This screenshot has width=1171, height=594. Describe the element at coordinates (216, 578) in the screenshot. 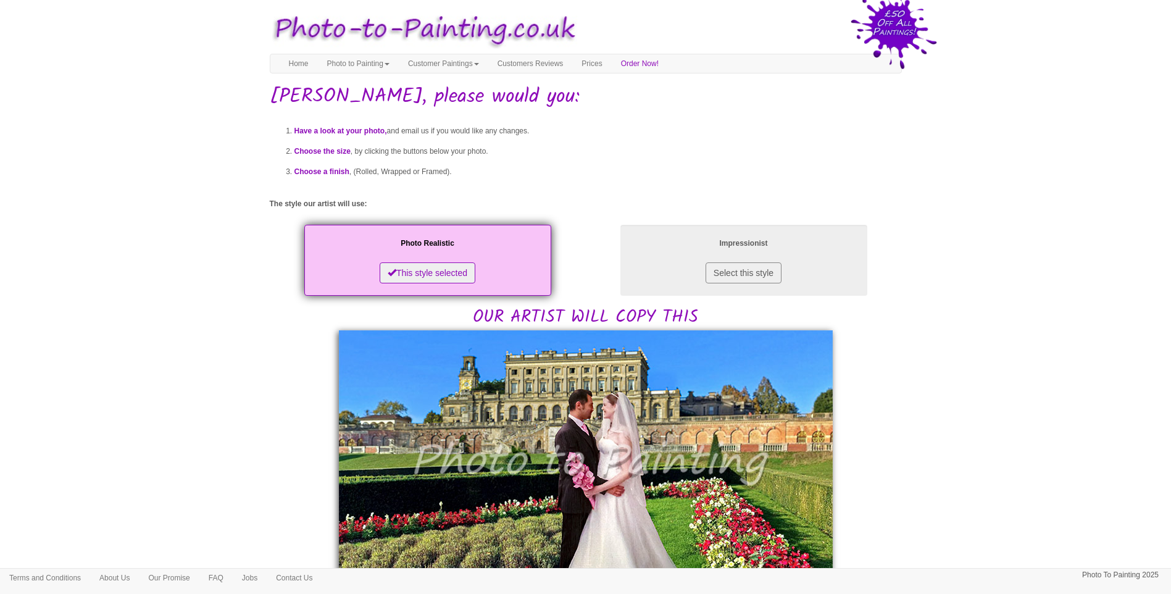

I see `a: FAQ` at that location.